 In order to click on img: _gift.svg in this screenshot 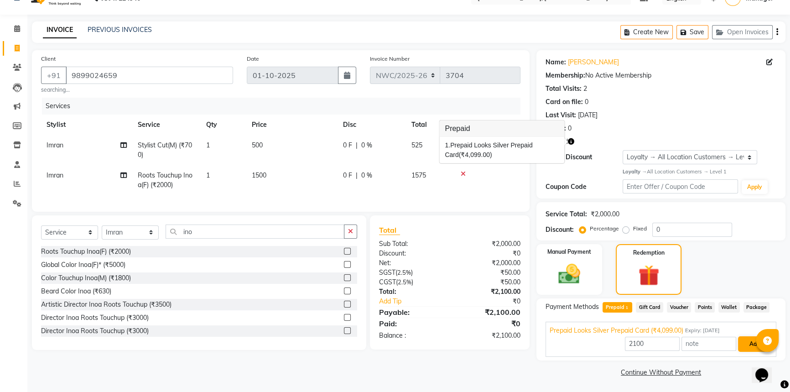, I will do `click(648, 275)`.